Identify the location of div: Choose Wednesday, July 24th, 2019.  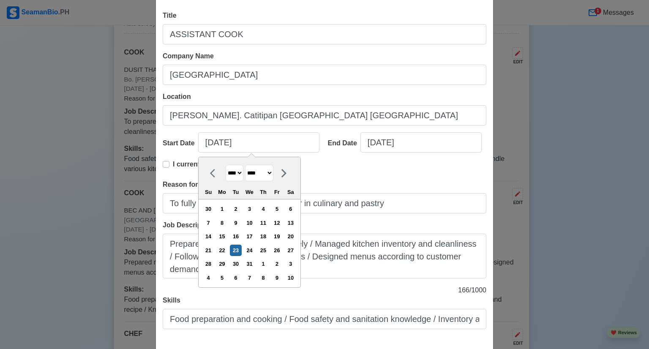
(249, 250).